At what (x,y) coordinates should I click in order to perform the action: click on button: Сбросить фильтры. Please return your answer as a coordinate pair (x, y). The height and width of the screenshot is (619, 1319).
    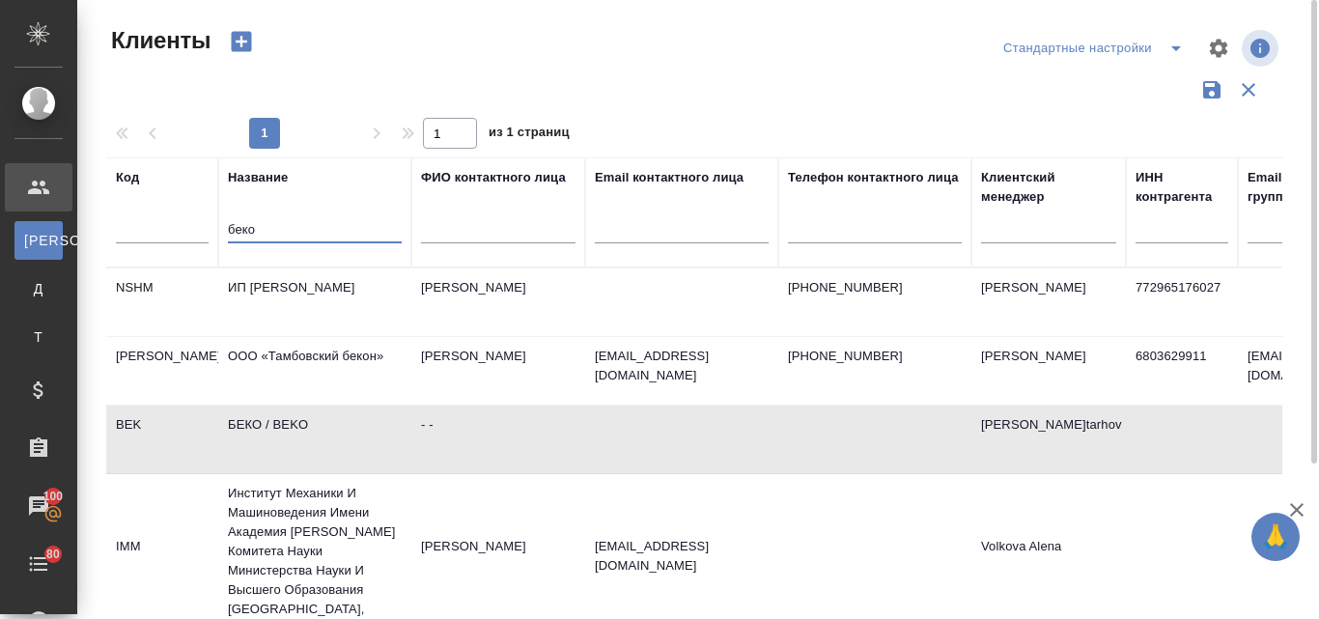
    Looking at the image, I should click on (1248, 90).